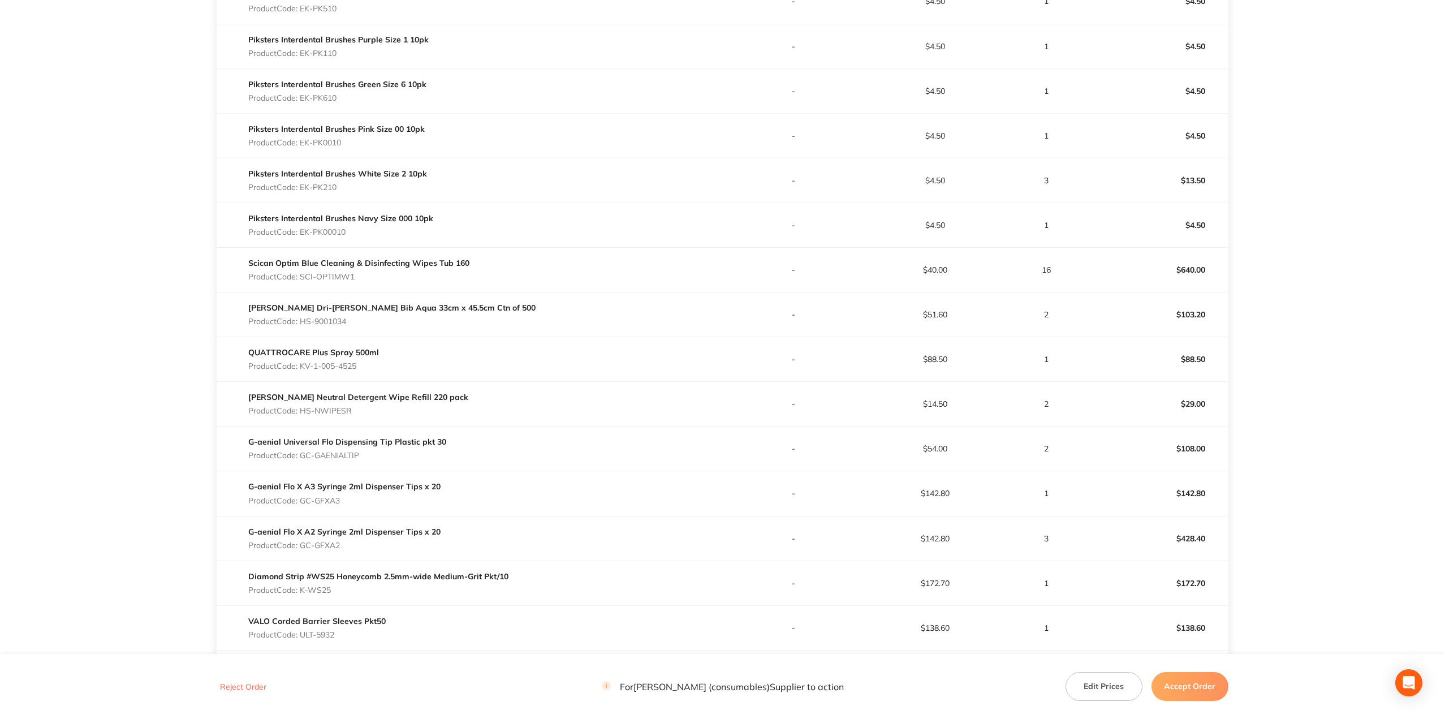 This screenshot has height=719, width=1445. What do you see at coordinates (317, 635) in the screenshot?
I see `p: Product Code: ULT-5932` at bounding box center [317, 635].